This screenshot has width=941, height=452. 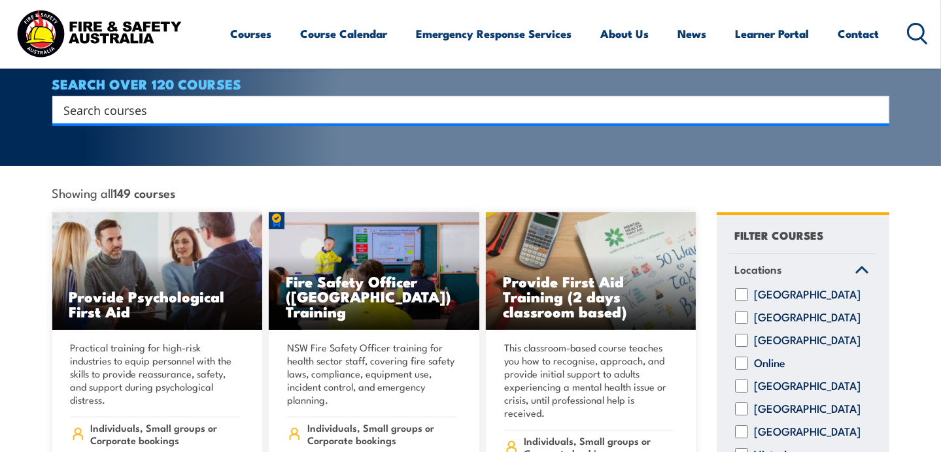 What do you see at coordinates (462, 110) in the screenshot?
I see `input: Search input` at bounding box center [462, 110].